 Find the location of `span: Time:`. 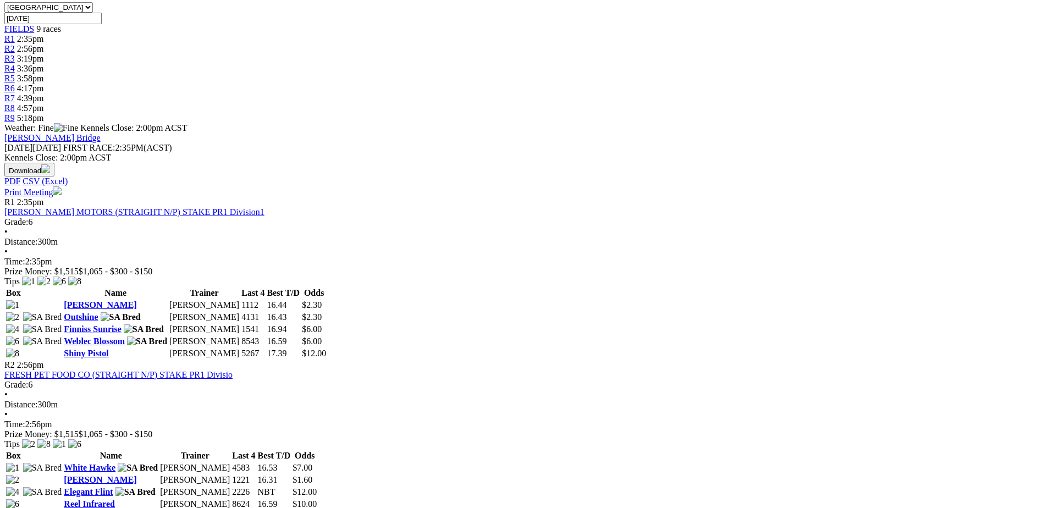

span: Time: is located at coordinates (15, 424).